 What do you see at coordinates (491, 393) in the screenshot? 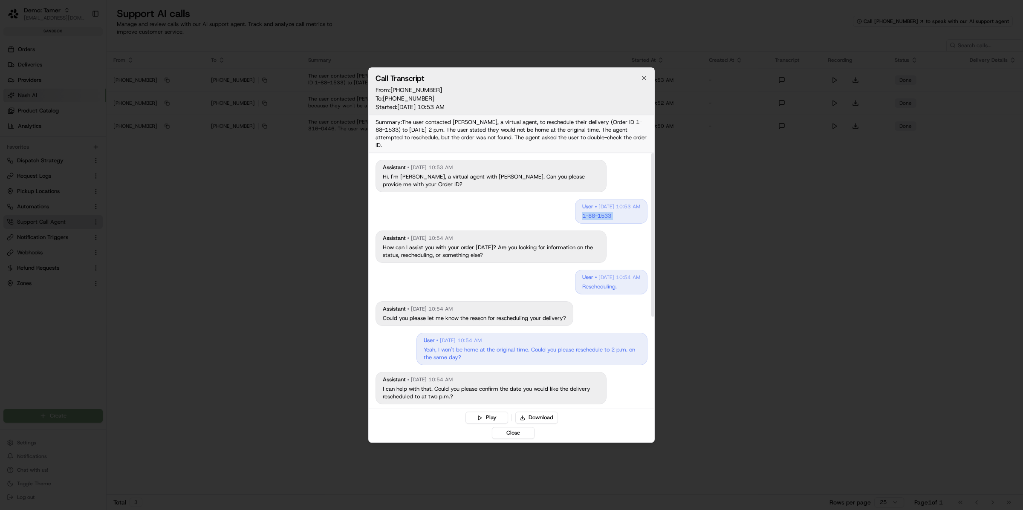
I see `p: I can help with that. Could you please confirm the date you would like the delivery rescheduled t...` at bounding box center [491, 393].